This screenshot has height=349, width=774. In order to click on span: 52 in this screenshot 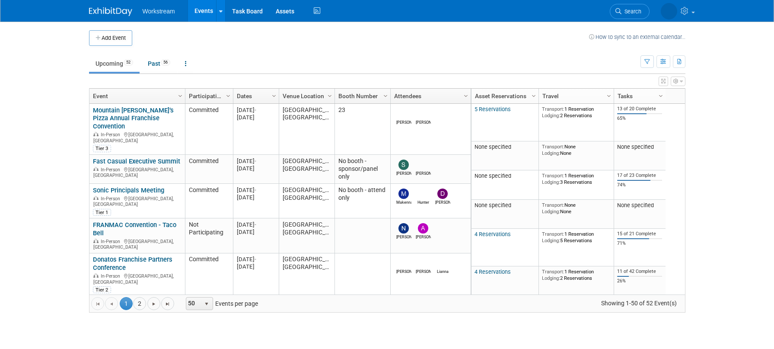, I will do `click(128, 62)`.